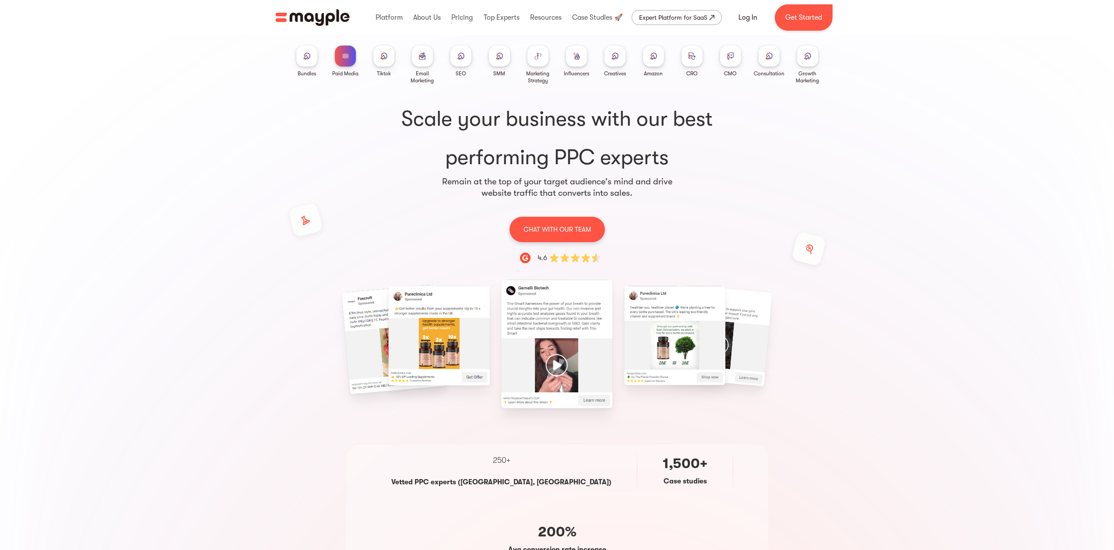 The image size is (1114, 550). I want to click on div: Marketing Strategy, so click(538, 77).